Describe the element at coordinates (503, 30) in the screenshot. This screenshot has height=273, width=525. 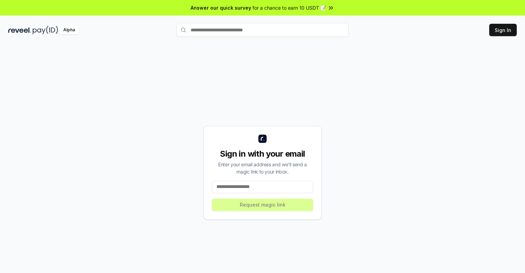
I see `button: Sign In` at that location.